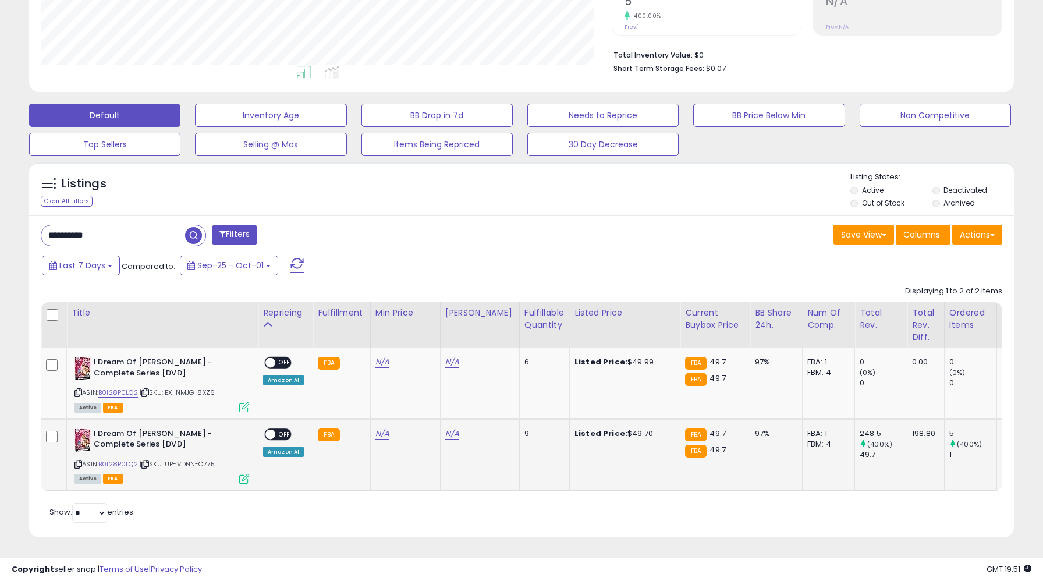 Image resolution: width=1043 pixels, height=581 pixels. Describe the element at coordinates (632, 27) in the screenshot. I see `small: Prev: 1` at that location.